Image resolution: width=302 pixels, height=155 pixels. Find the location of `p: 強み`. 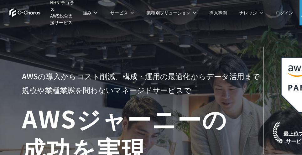

p: 強み is located at coordinates (90, 13).